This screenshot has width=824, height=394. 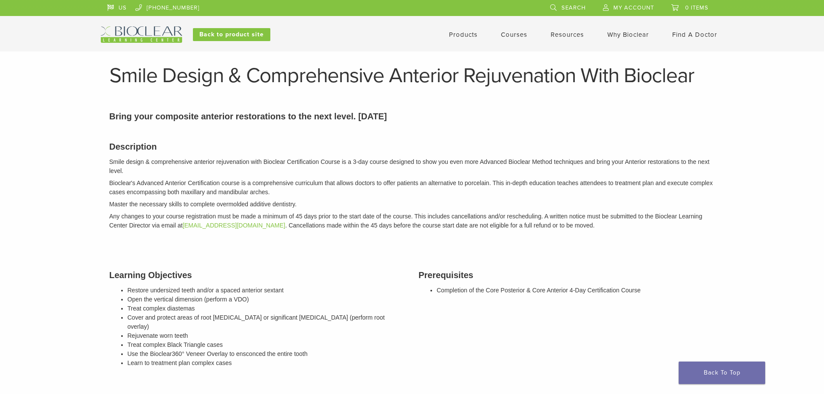 I want to click on span: My Account, so click(x=634, y=8).